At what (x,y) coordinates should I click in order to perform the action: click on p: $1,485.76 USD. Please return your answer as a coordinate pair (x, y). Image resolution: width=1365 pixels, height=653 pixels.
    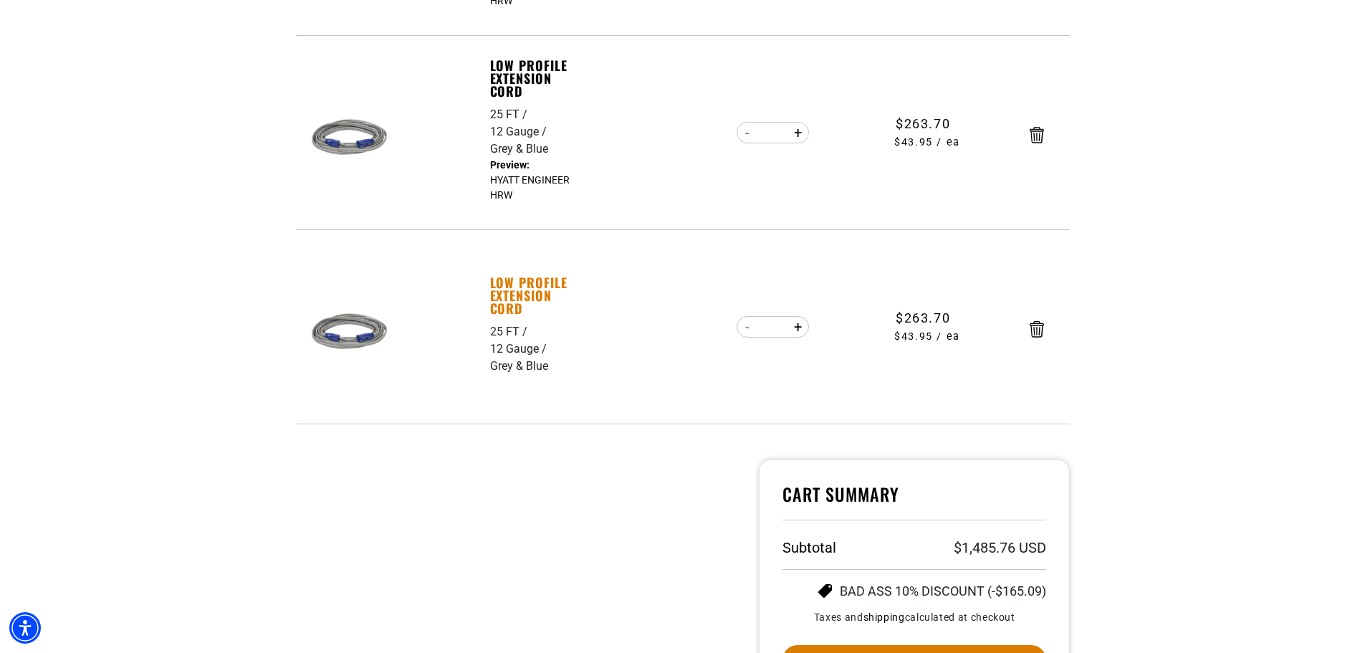
    Looking at the image, I should click on (999, 547).